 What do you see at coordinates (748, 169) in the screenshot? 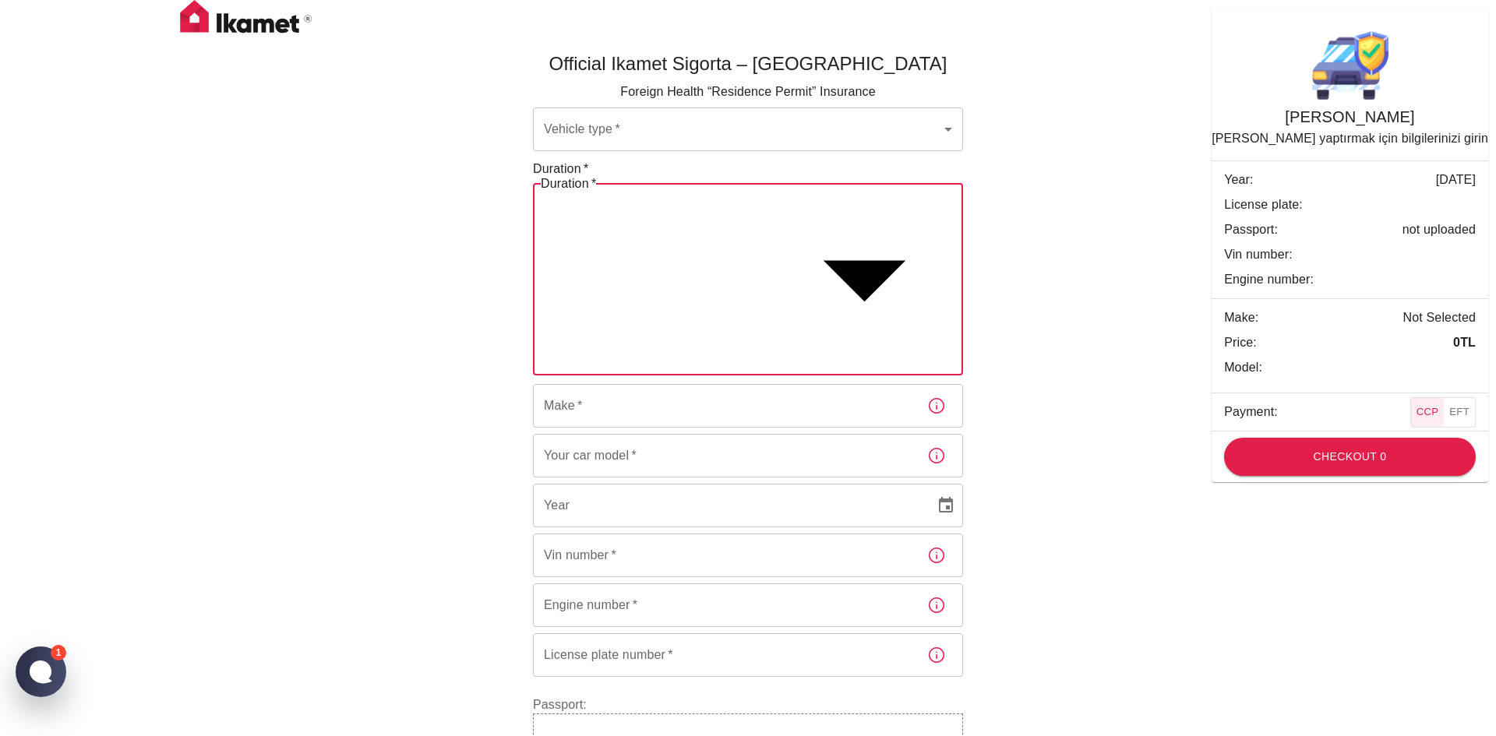
I see `label: Duration` at bounding box center [748, 169].